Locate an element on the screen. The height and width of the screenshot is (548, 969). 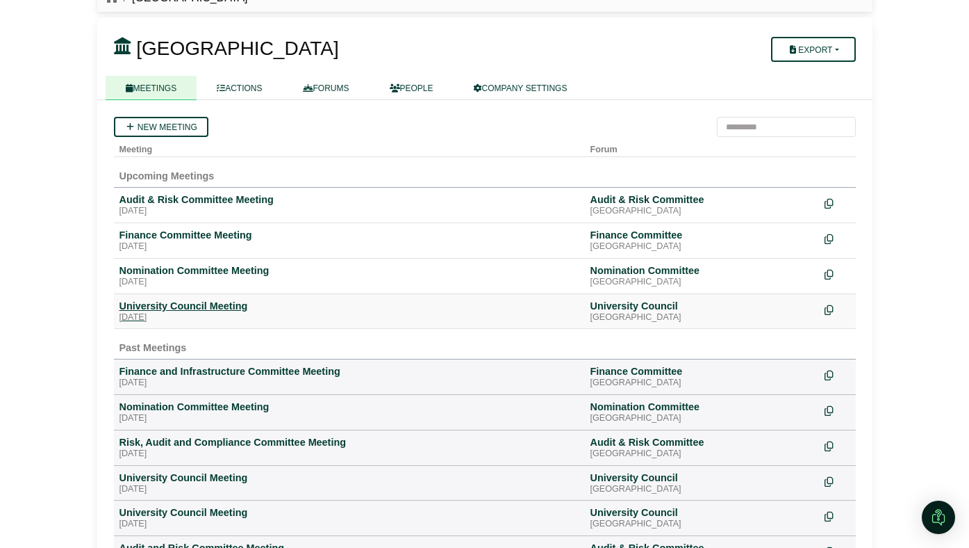
div: Open Intercom Messenger is located at coordinates (939, 517).